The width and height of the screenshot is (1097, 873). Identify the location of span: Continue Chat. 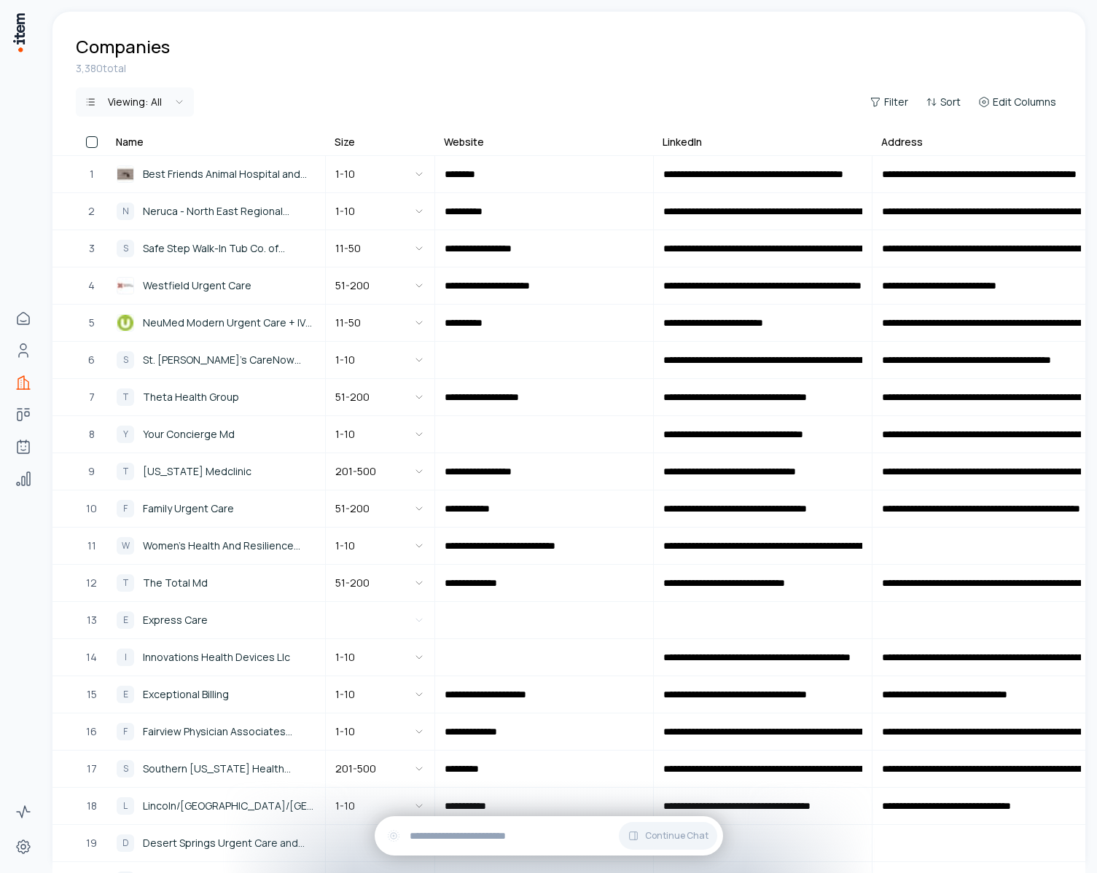
(677, 836).